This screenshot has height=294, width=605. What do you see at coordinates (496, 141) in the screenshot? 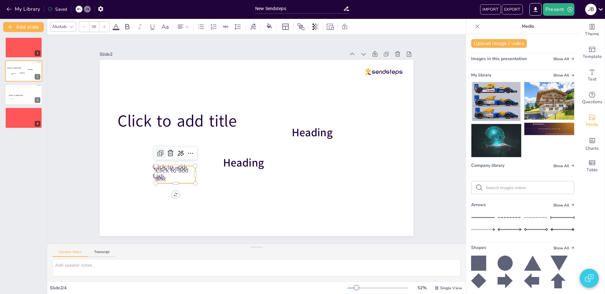
I see `img: 67fbf8e5-5f84-4aea-a871-006369266871.jpeg` at bounding box center [496, 141].